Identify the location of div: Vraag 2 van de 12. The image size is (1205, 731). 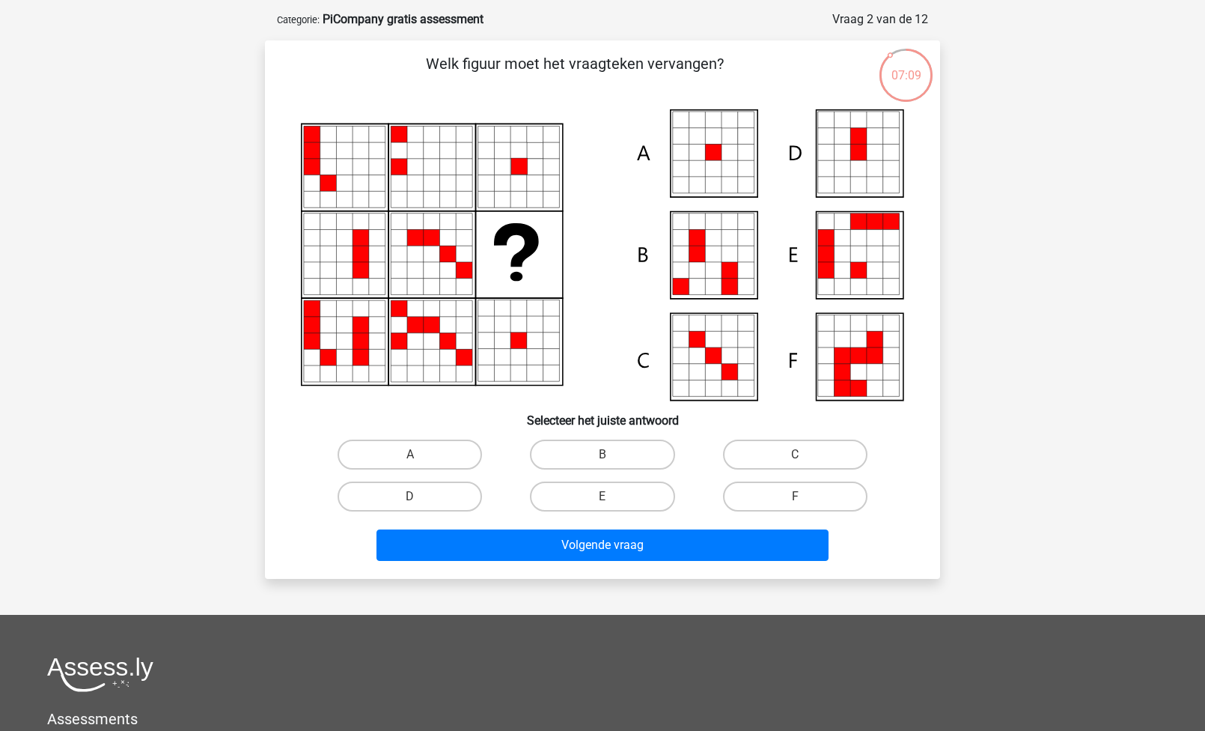
(880, 19).